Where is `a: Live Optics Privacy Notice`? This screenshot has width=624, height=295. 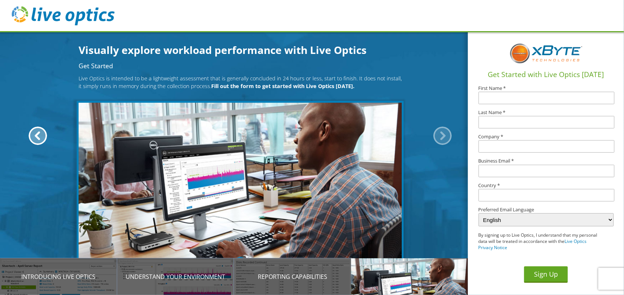 a: Live Optics Privacy Notice is located at coordinates (533, 245).